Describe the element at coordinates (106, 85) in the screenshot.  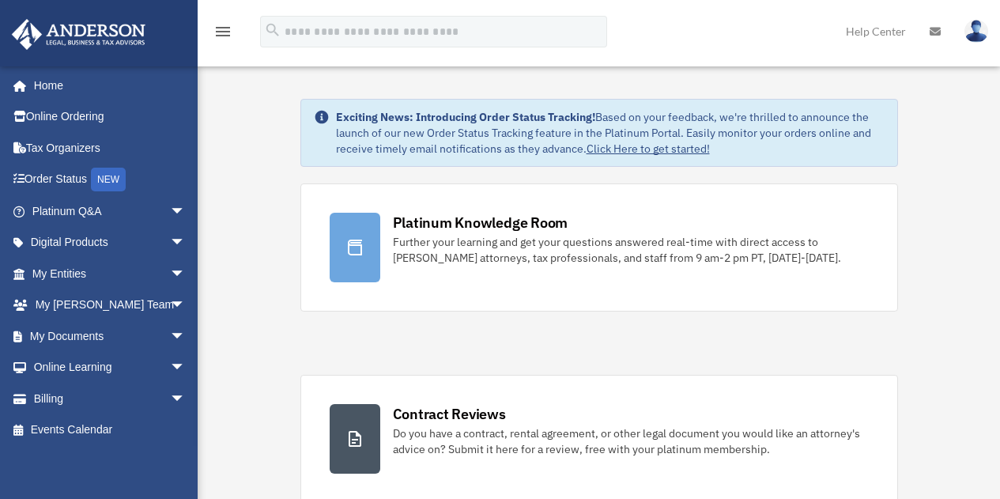
I see `a: Home` at that location.